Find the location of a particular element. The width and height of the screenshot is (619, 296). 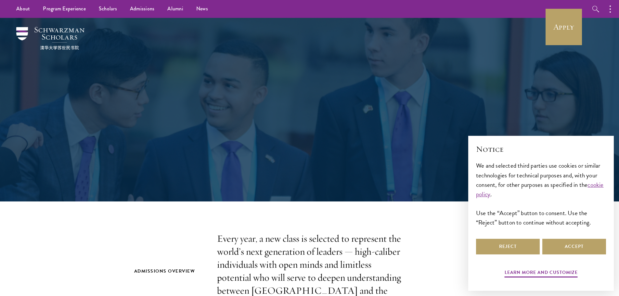

button: Reject is located at coordinates (508, 247).